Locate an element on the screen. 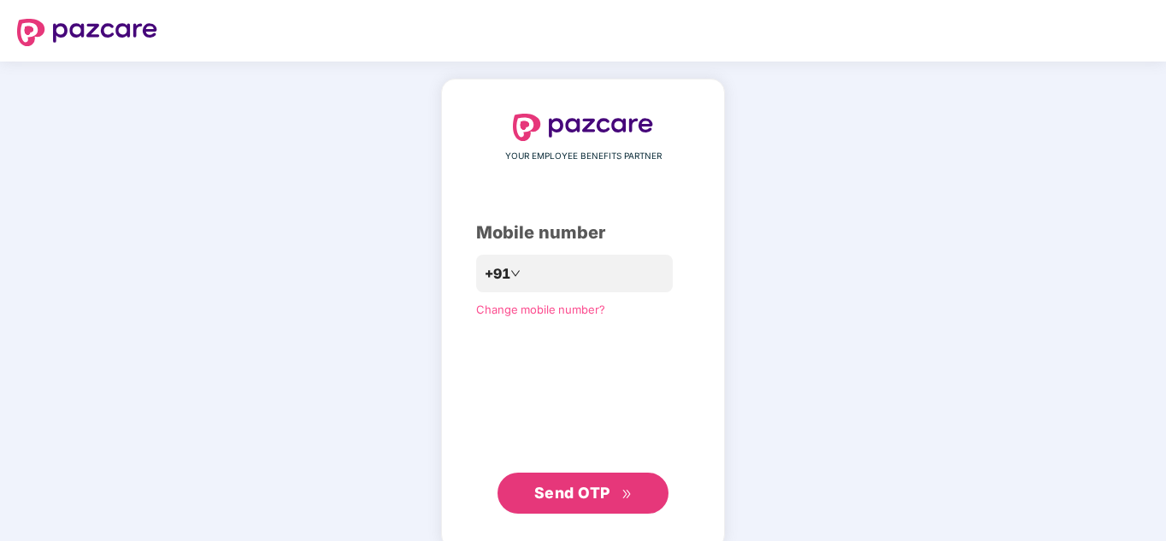 This screenshot has width=1166, height=541. button: Send OTPdouble-right is located at coordinates (583, 493).